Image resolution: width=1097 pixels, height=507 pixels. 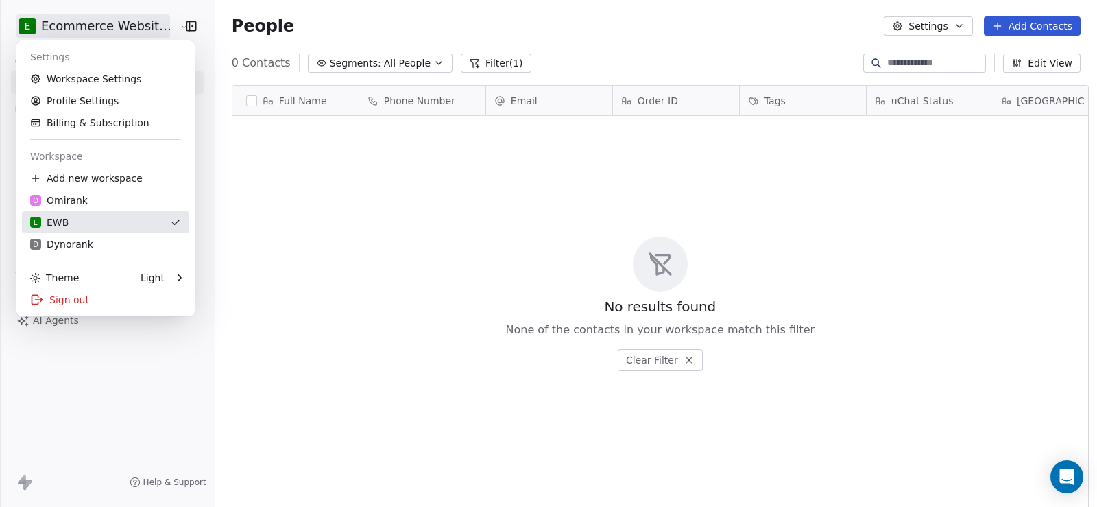 I want to click on a: Workspace Settings, so click(x=106, y=79).